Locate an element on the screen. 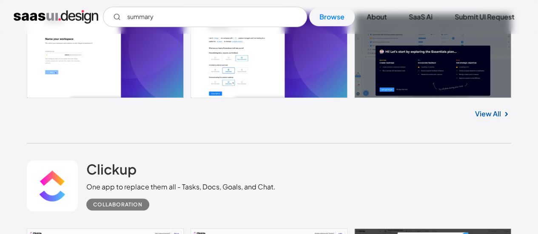 This screenshot has width=538, height=234. a: SaaS Ai is located at coordinates (421, 17).